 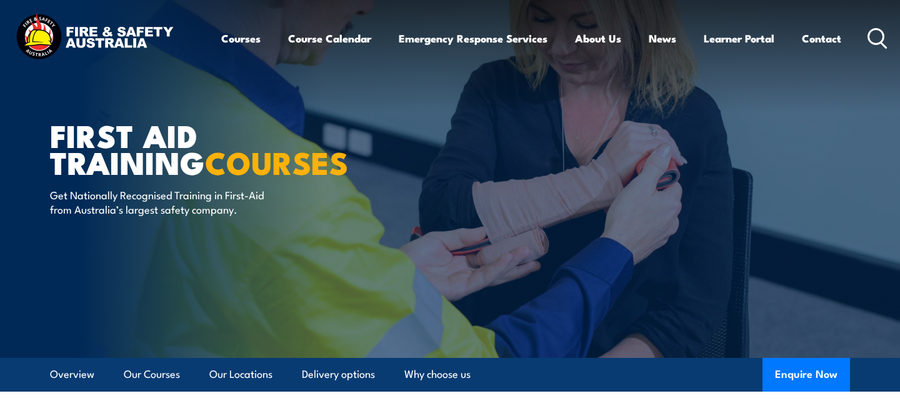 What do you see at coordinates (662, 38) in the screenshot?
I see `a: News` at bounding box center [662, 38].